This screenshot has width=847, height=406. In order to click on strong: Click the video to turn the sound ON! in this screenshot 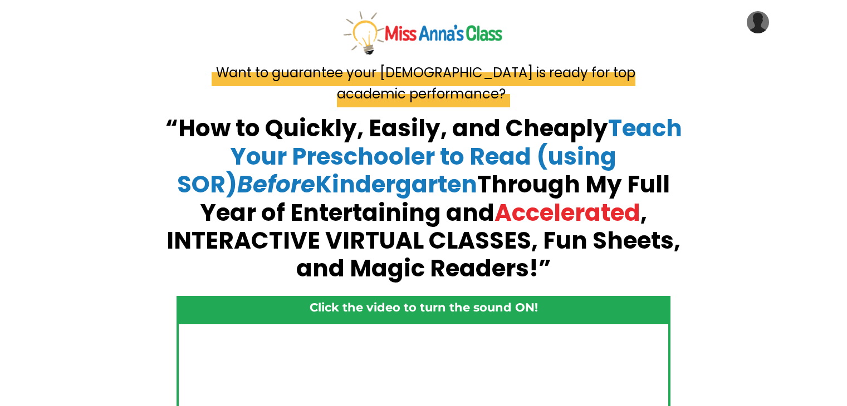, I will do `click(424, 307)`.